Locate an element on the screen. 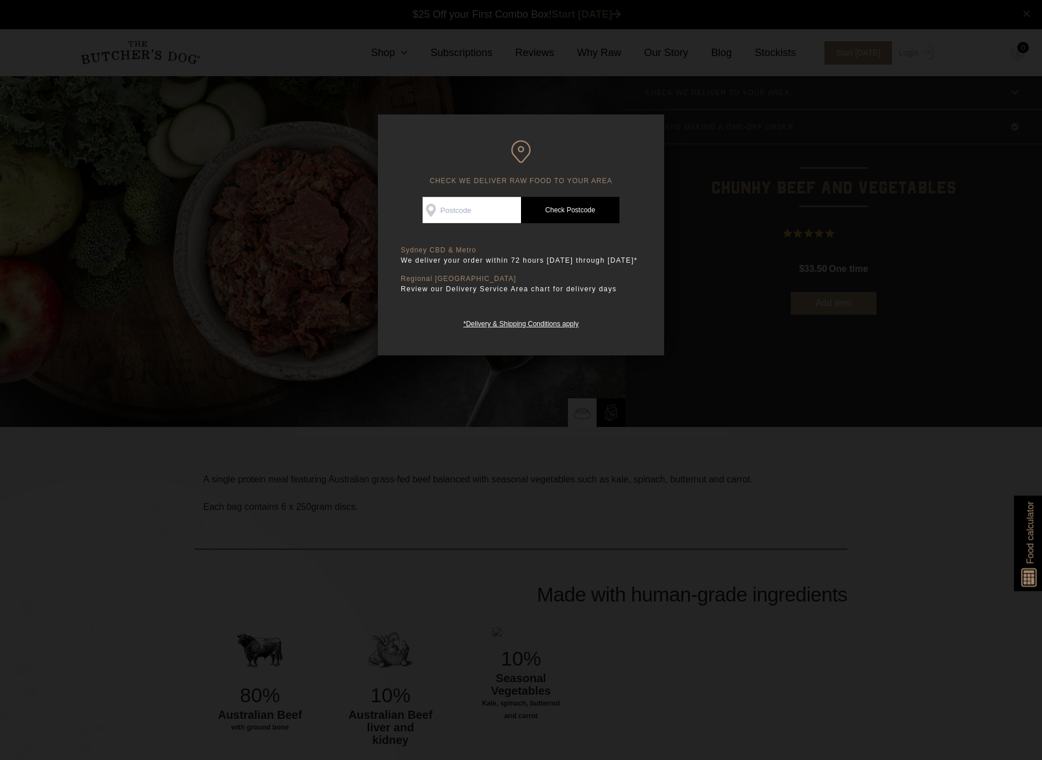 The height and width of the screenshot is (760, 1042). span: Food calculator is located at coordinates (1030, 532).